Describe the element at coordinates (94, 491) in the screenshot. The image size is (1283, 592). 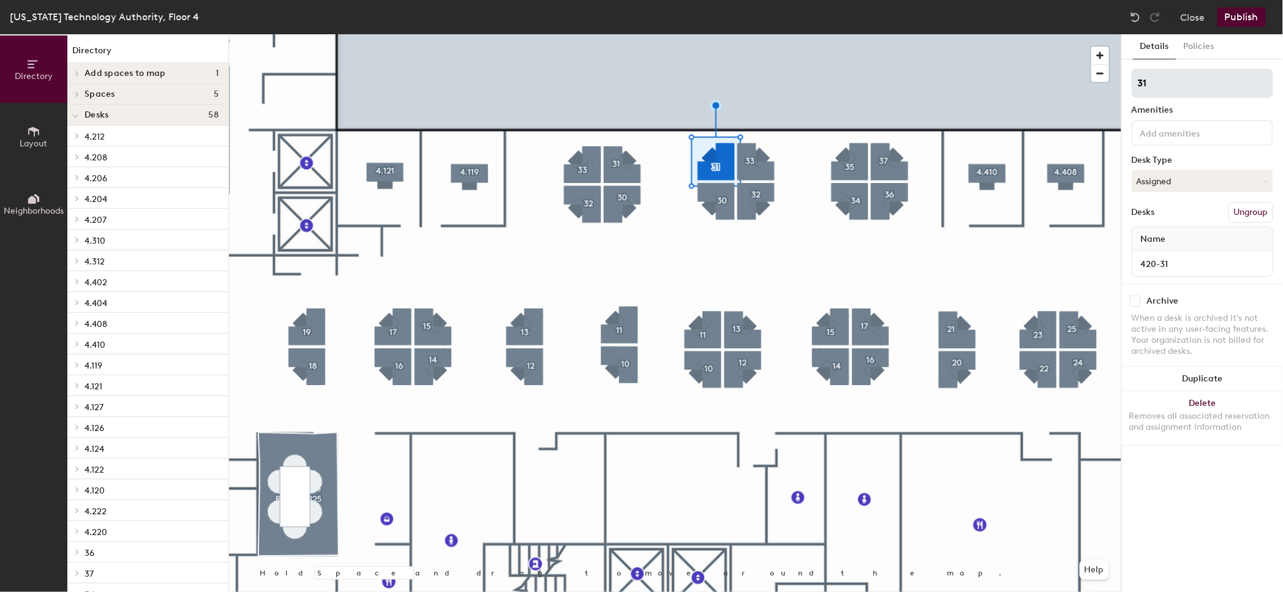
I see `span: 4.120` at that location.